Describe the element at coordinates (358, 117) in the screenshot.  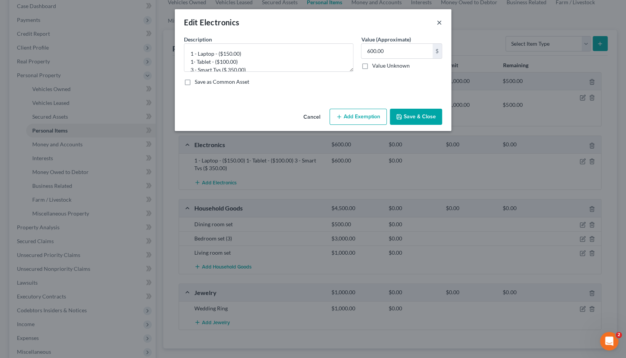
I see `button: Add Exemption` at that location.